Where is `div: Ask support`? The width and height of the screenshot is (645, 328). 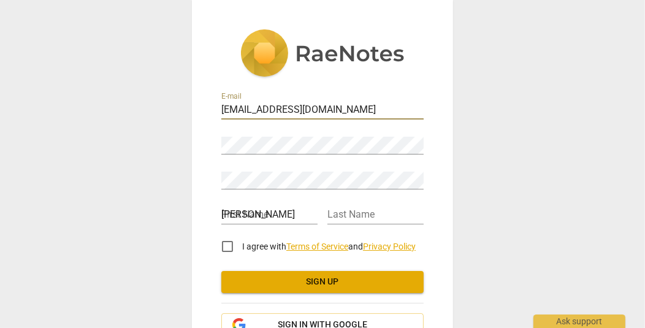 div: Ask support is located at coordinates (580, 321).